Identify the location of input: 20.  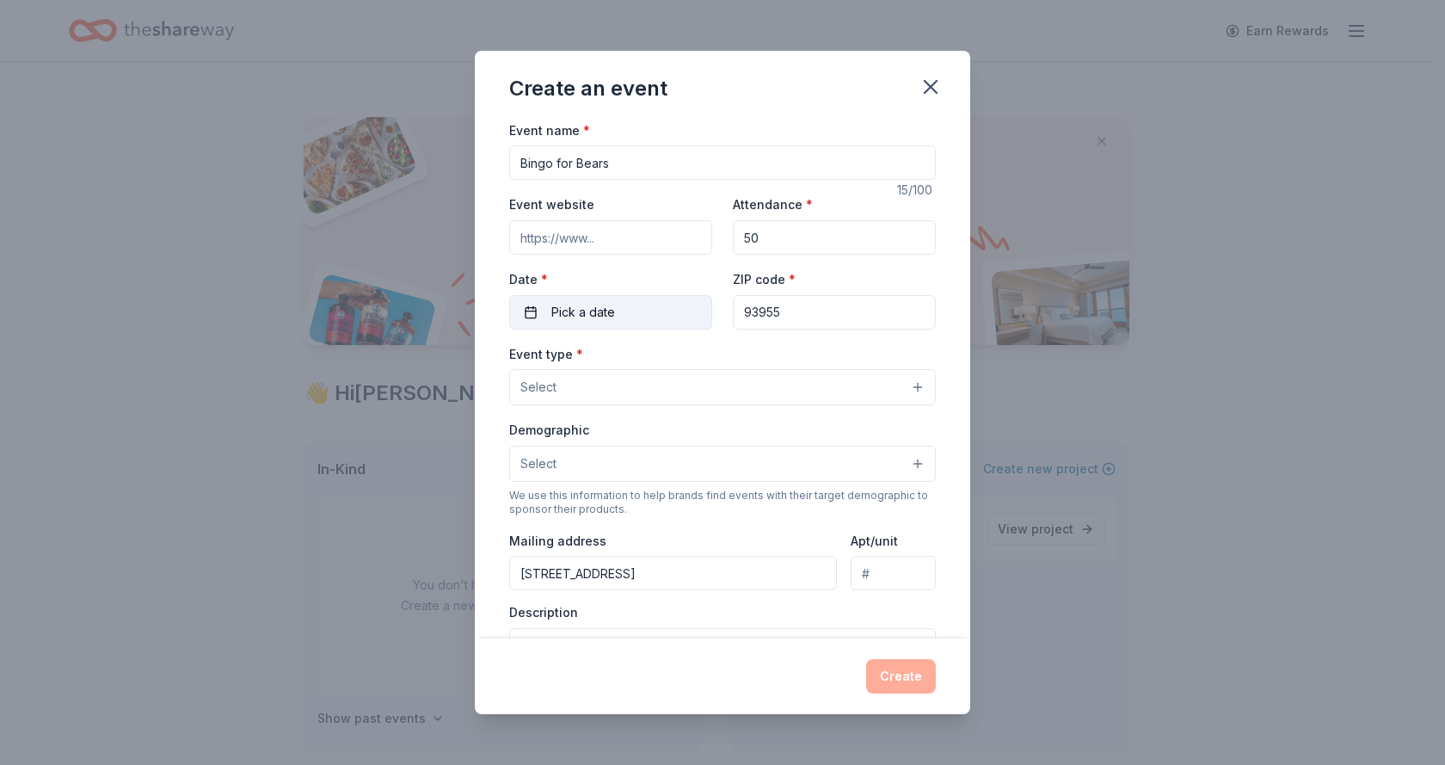
(835, 237).